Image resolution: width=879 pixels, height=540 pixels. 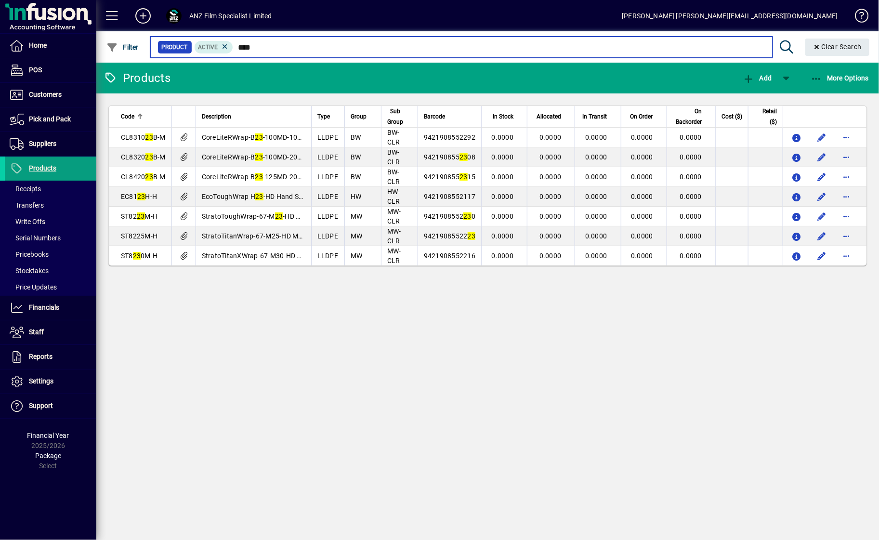 I want to click on div: On Order, so click(x=644, y=116).